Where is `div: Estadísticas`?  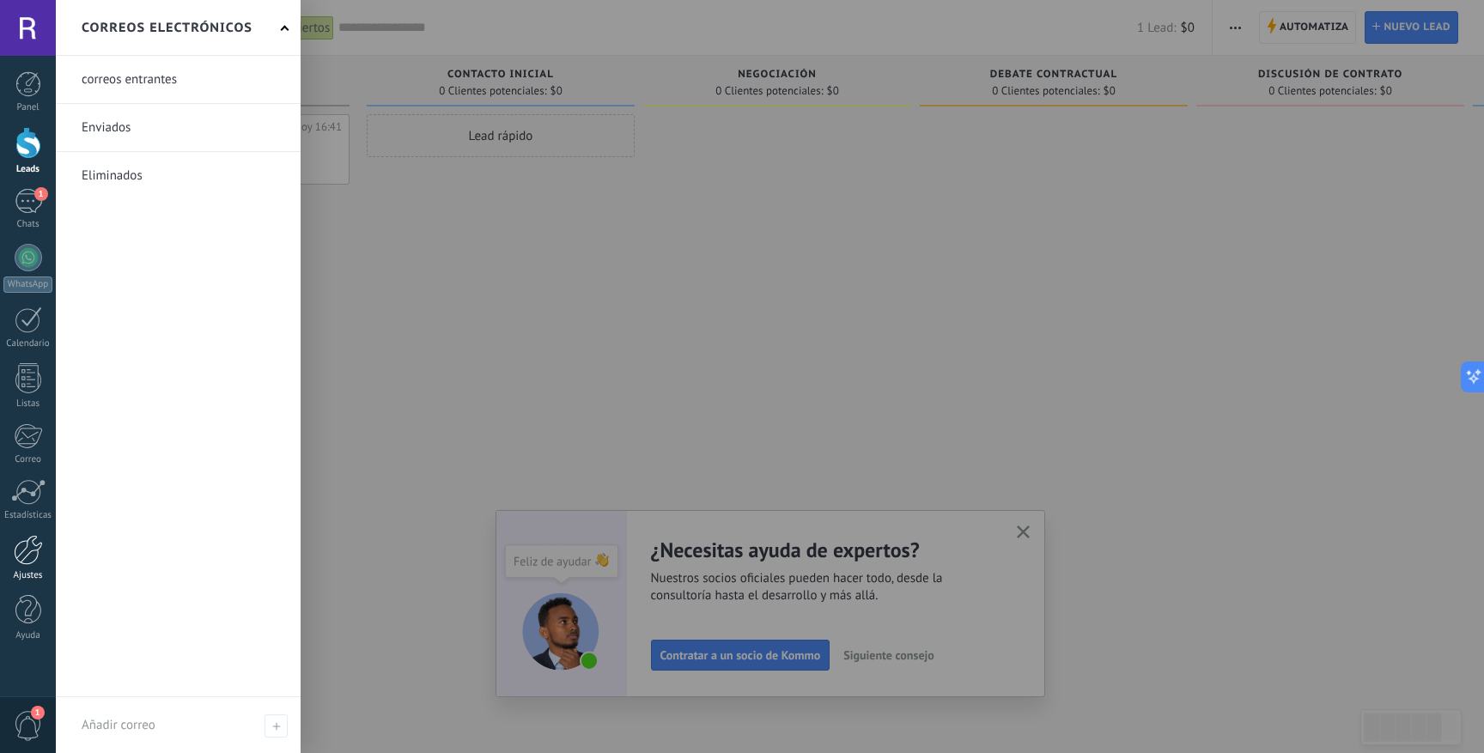
div: Estadísticas is located at coordinates (28, 515).